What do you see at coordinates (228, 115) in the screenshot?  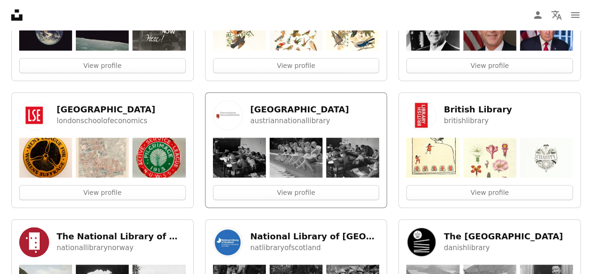 I see `img: Avatar of user Austrian National Library` at bounding box center [228, 115].